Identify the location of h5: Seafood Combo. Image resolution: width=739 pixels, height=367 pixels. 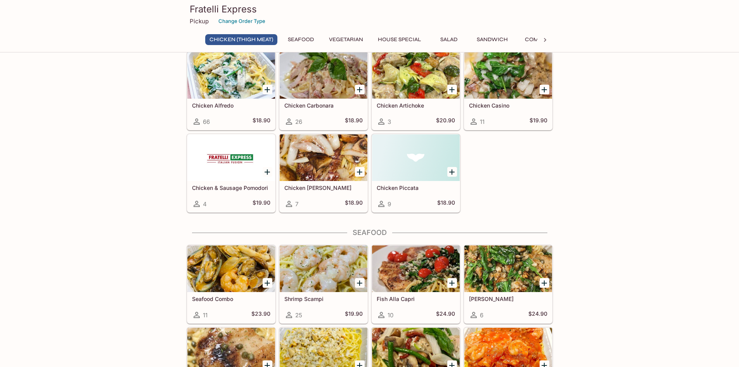
(231, 298).